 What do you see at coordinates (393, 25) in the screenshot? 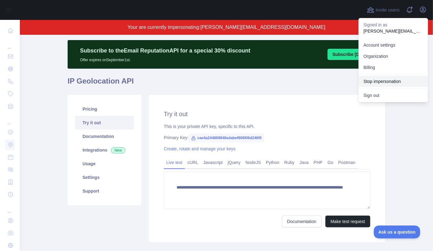
I see `p: Signed in as` at bounding box center [393, 25].